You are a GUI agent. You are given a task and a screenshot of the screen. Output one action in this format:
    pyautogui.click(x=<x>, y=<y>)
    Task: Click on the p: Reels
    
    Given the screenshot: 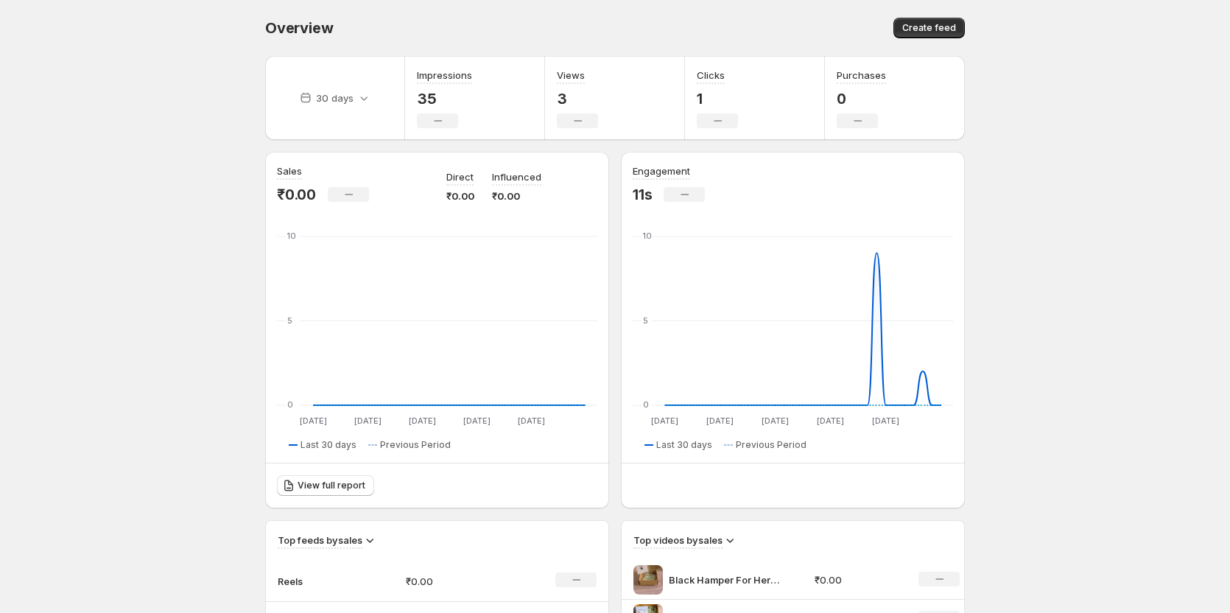 What is the action you would take?
    pyautogui.click(x=315, y=581)
    